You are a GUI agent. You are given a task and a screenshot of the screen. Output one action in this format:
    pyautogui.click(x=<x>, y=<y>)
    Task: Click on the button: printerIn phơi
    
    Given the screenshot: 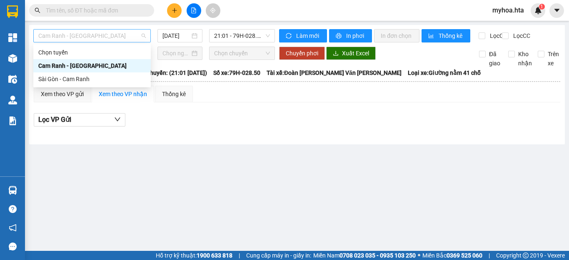 What is the action you would take?
    pyautogui.click(x=350, y=36)
    